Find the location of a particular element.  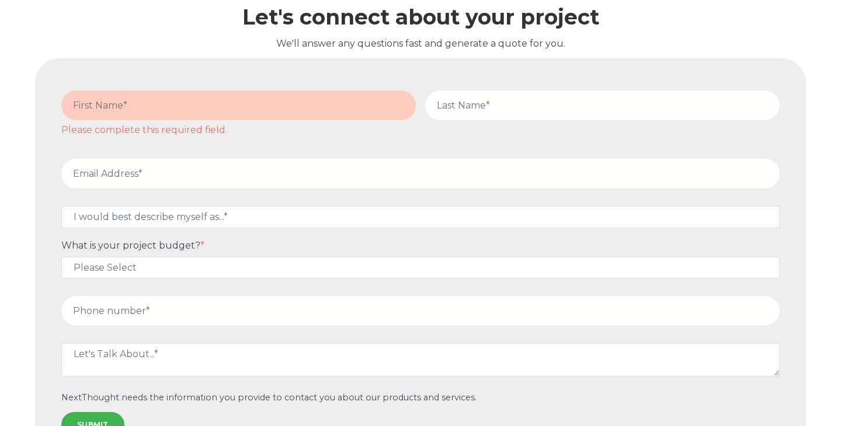

input: Email Address* is located at coordinates (420, 173).